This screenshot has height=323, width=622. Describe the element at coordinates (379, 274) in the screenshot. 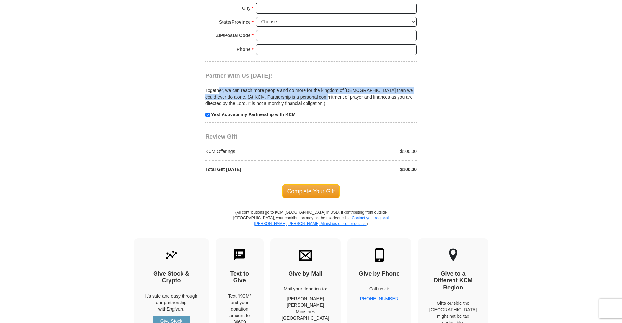

I see `h4: Give by Phone` at that location.